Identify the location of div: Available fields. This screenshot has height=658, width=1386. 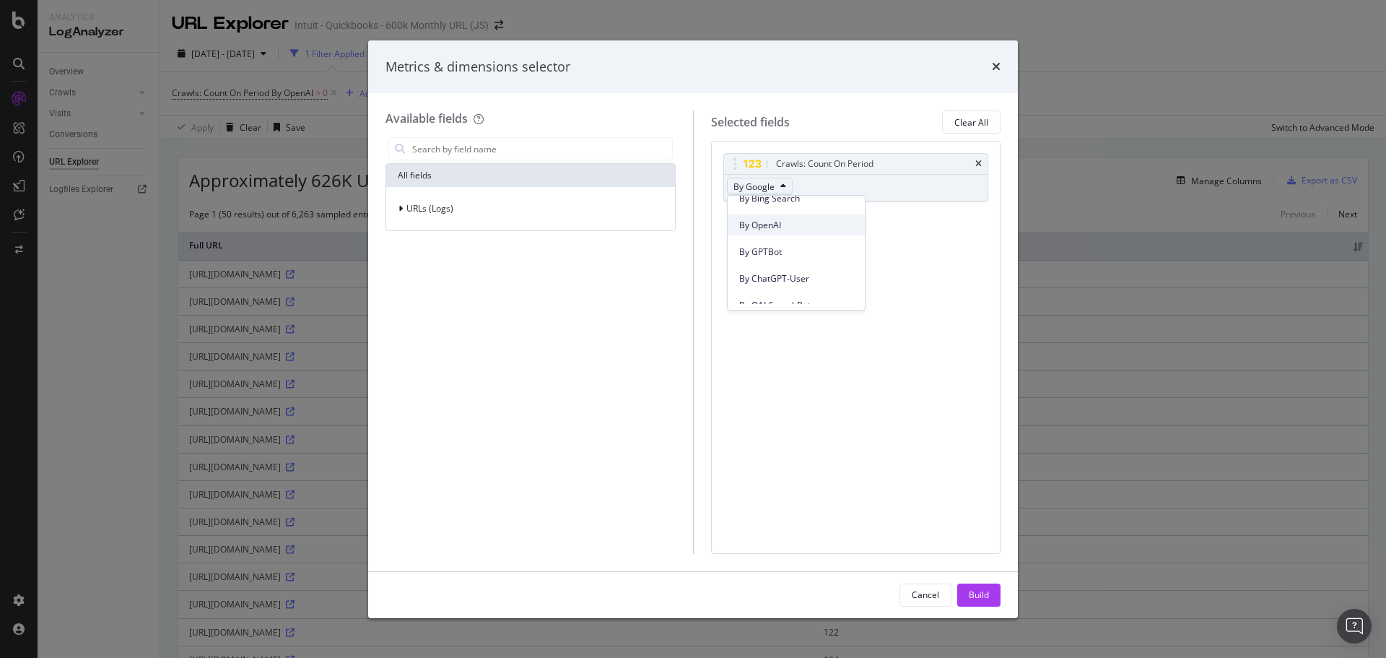
(427, 118).